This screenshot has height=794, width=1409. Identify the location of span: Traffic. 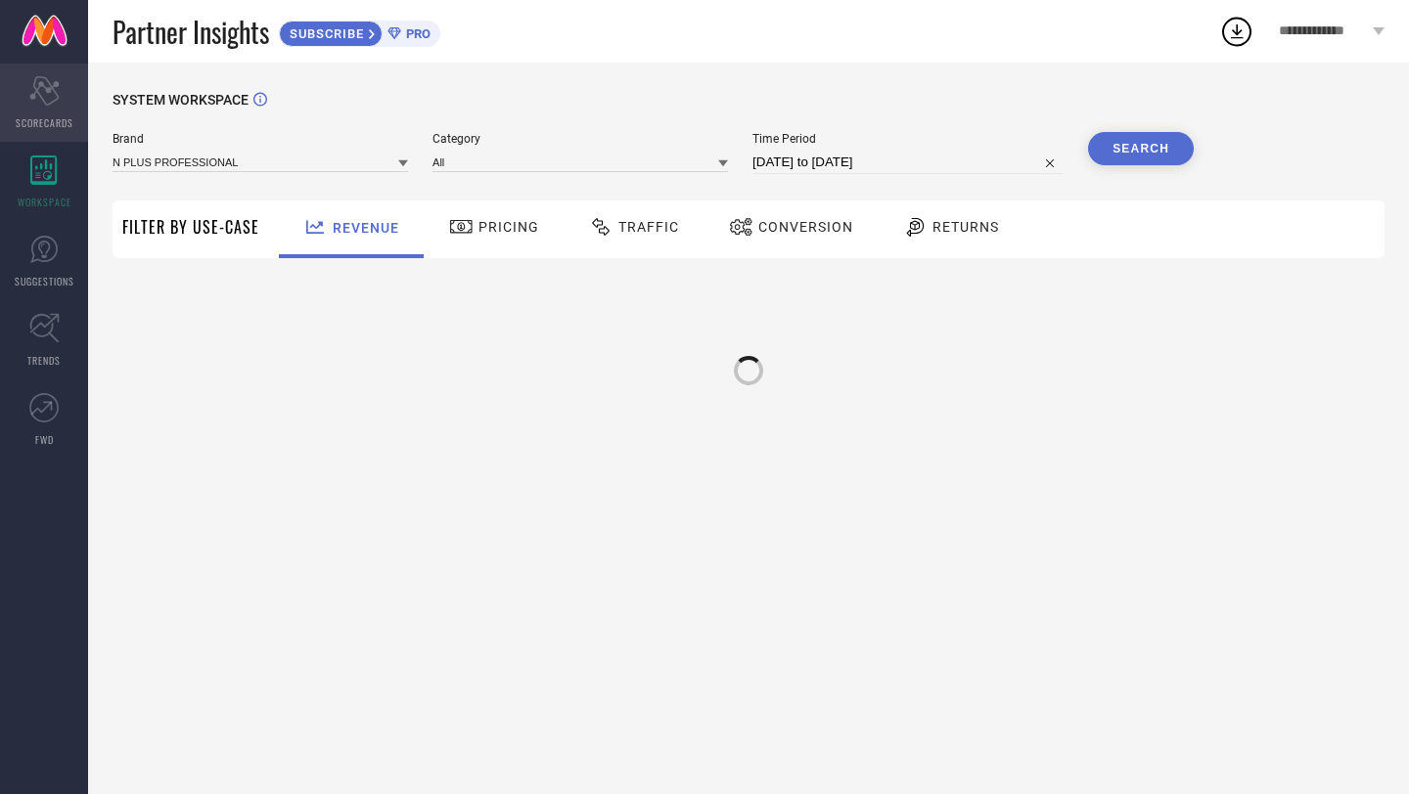
(649, 227).